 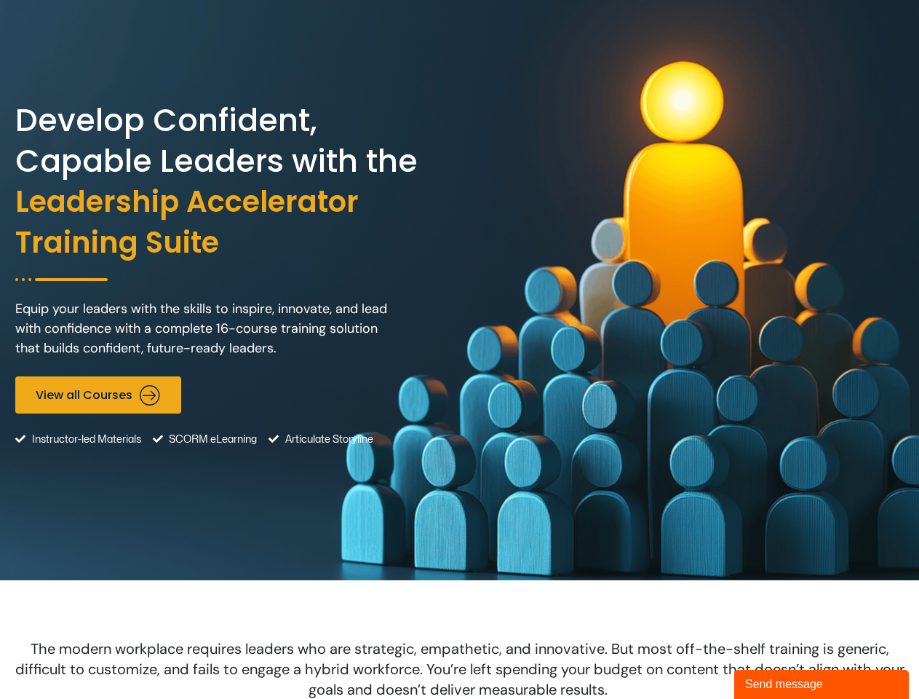 What do you see at coordinates (205, 328) in the screenshot?
I see `p: Equip your leaders with the skills to inspire, innovate, and lead with confidence with a complete...` at bounding box center [205, 328].